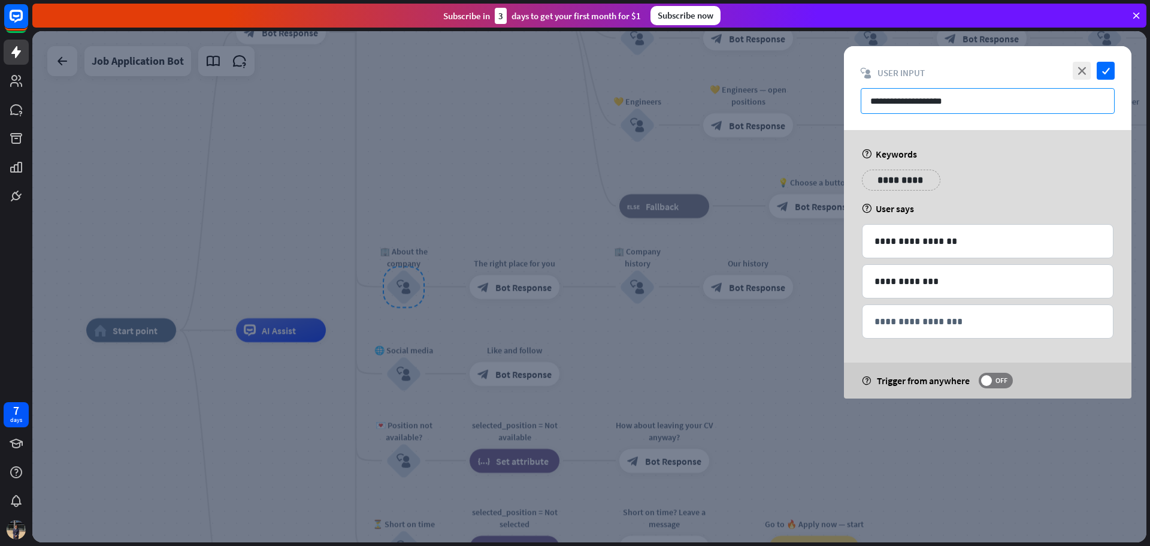 Image resolution: width=1150 pixels, height=546 pixels. I want to click on div: days, so click(16, 420).